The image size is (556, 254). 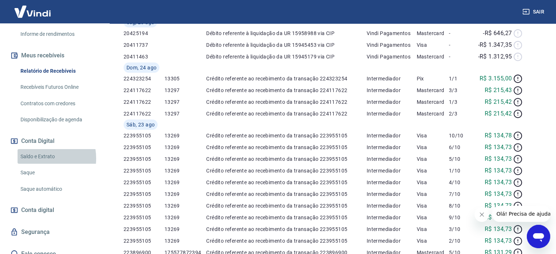 I want to click on p: 8/10, so click(x=461, y=206).